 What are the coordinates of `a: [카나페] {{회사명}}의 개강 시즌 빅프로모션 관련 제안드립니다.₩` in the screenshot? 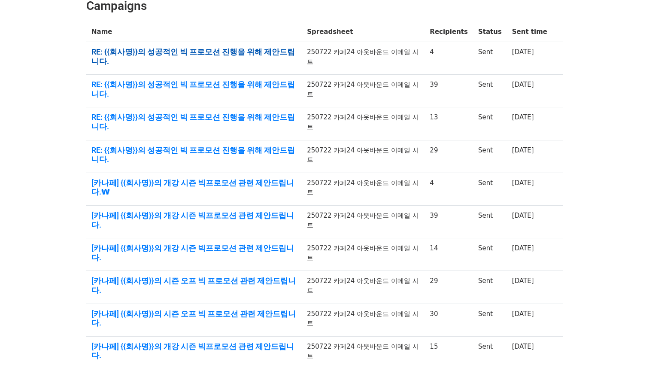 It's located at (194, 187).